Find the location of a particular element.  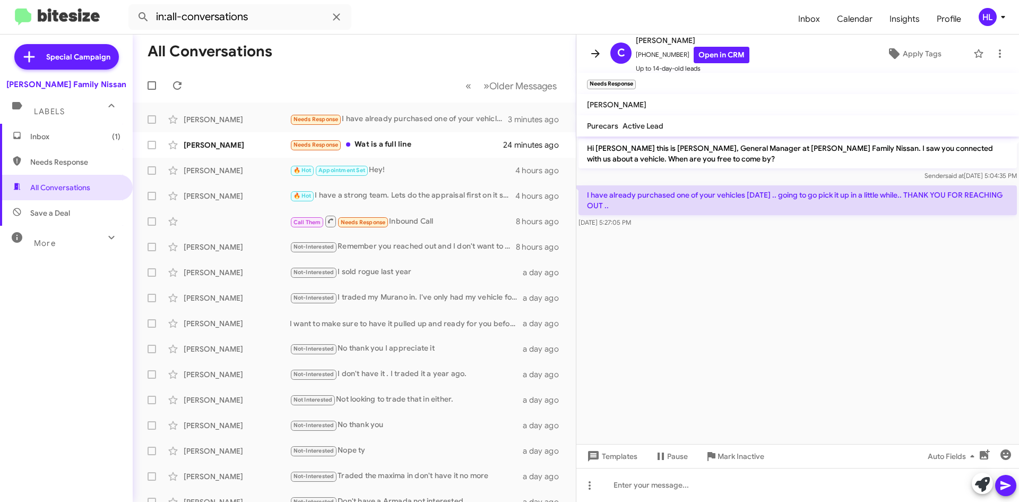

div: No thank you is located at coordinates (406, 425).